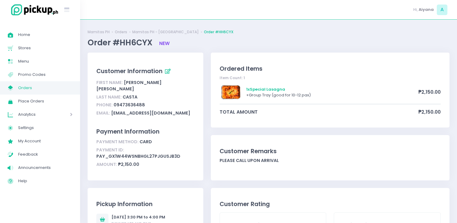  What do you see at coordinates (45, 128) in the screenshot?
I see `span: Settings` at bounding box center [45, 128].